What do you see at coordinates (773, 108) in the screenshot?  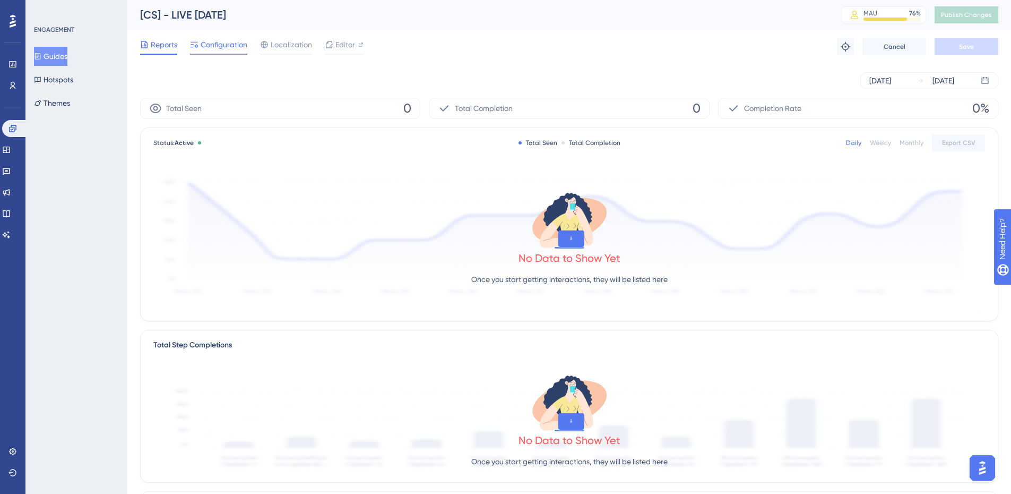 I see `span: Completion Rate` at bounding box center [773, 108].